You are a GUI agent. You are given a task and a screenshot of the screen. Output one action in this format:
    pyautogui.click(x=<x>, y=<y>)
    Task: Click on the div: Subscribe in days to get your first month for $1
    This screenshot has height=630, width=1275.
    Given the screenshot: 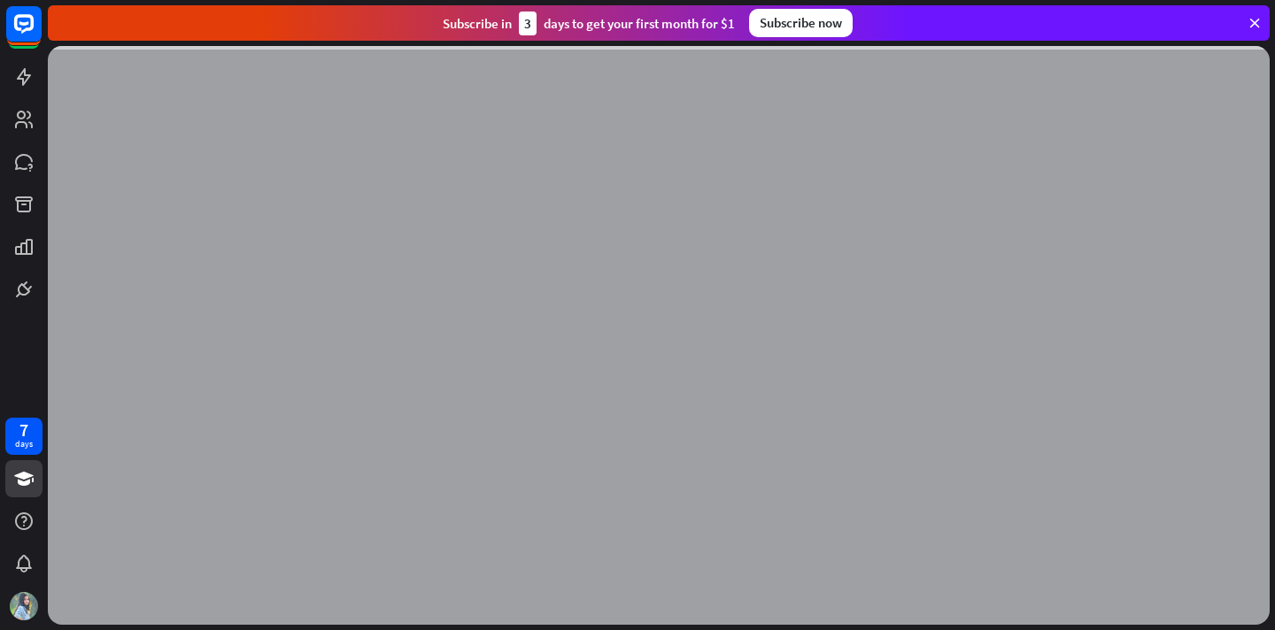 What is the action you would take?
    pyautogui.click(x=589, y=23)
    